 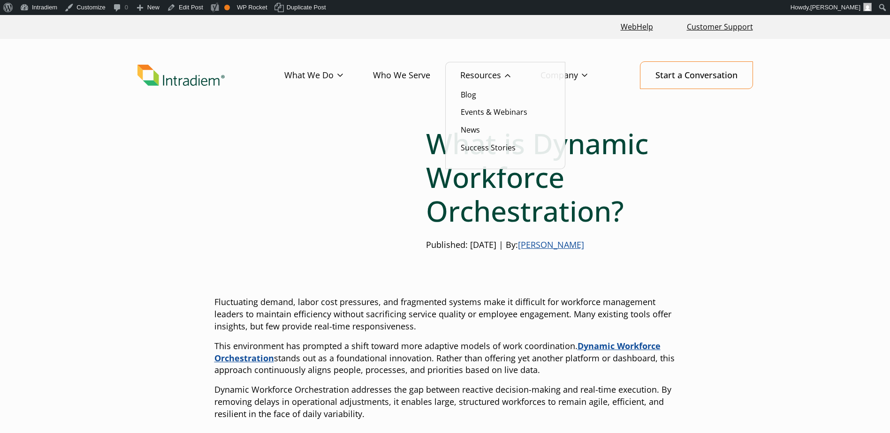 What do you see at coordinates (445, 315) in the screenshot?
I see `p: Fluctuating demand, labor cost pressures, and fragmented systems make it difficult for workforce ...` at bounding box center [445, 315].